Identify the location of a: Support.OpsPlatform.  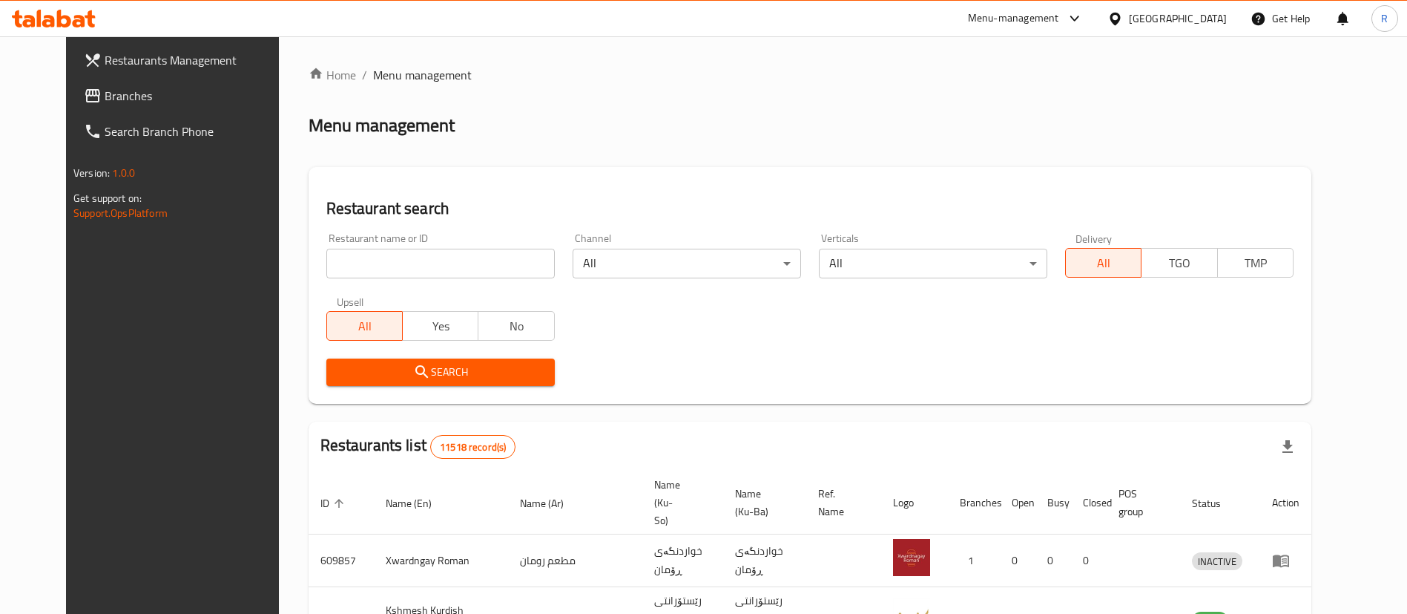
(120, 213).